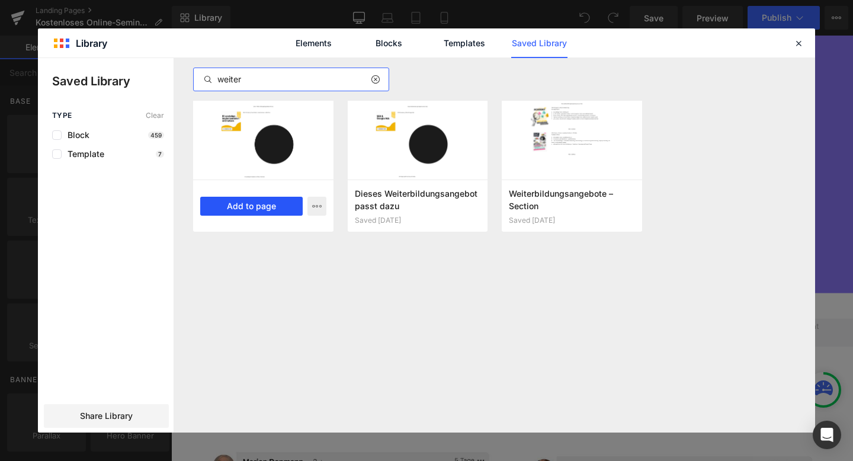 This screenshot has width=853, height=461. I want to click on p: 7, so click(160, 154).